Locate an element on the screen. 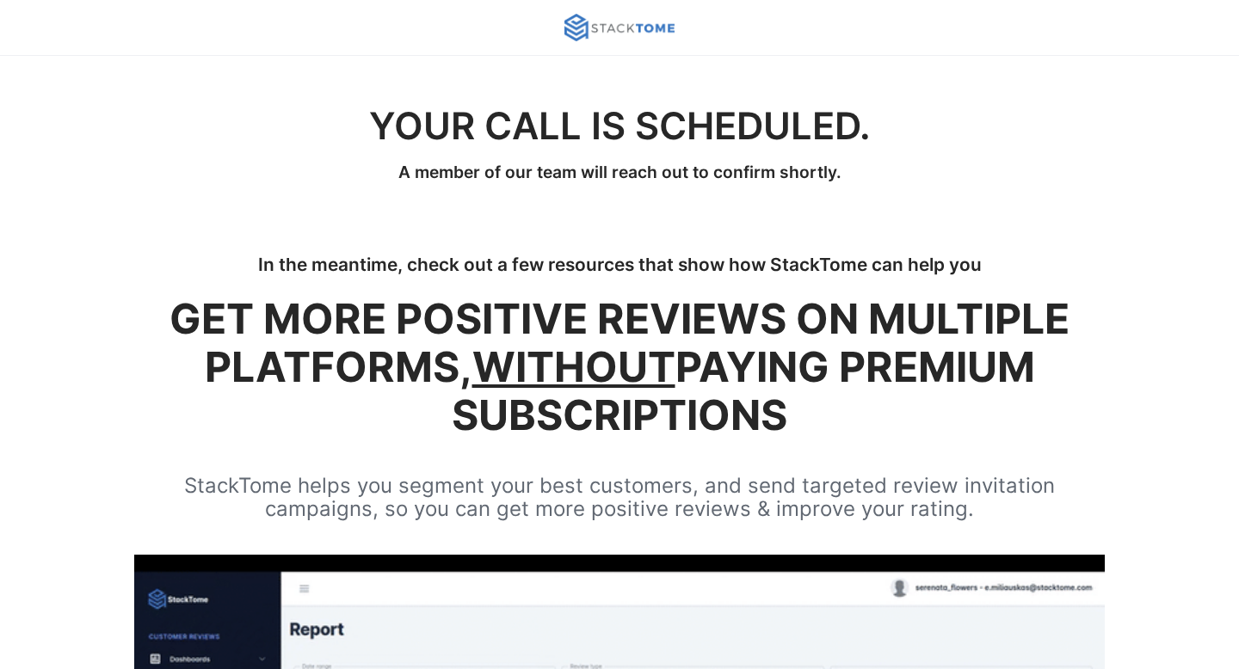 This screenshot has height=669, width=1239. p: StackTome helps you segment your best customers, and send targeted review invitation campaigns, s... is located at coordinates (619, 497).